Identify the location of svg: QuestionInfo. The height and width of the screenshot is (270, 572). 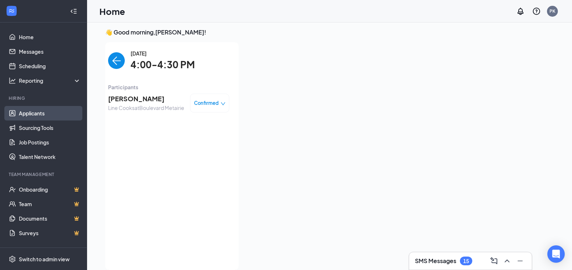
(537, 11).